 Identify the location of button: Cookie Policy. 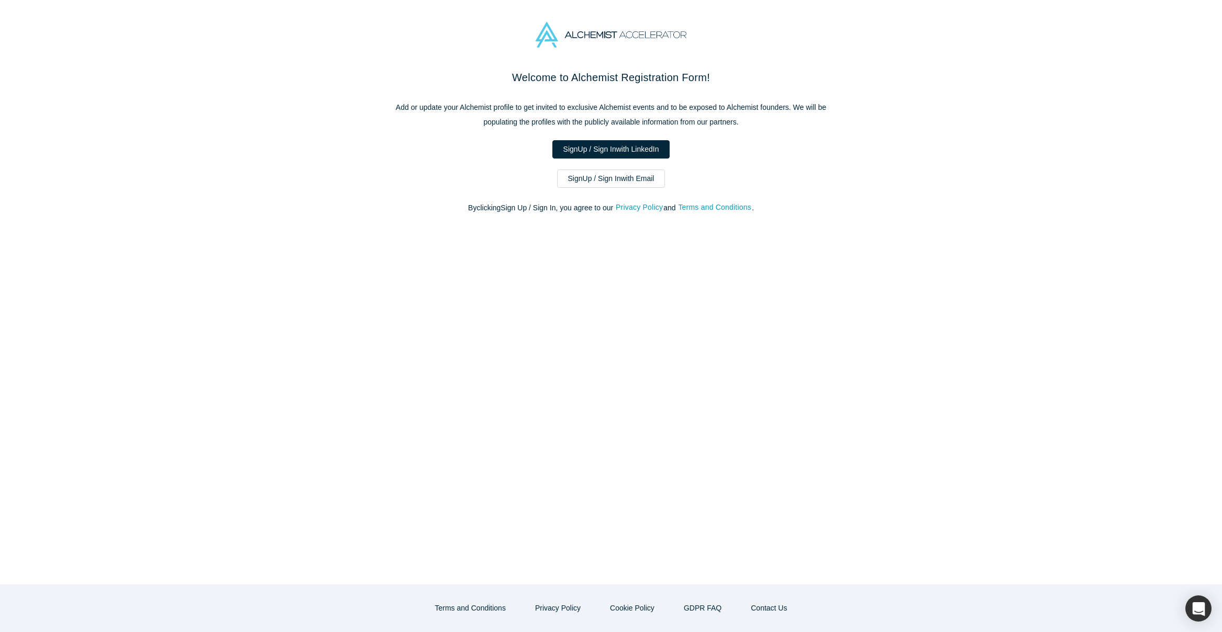
(632, 608).